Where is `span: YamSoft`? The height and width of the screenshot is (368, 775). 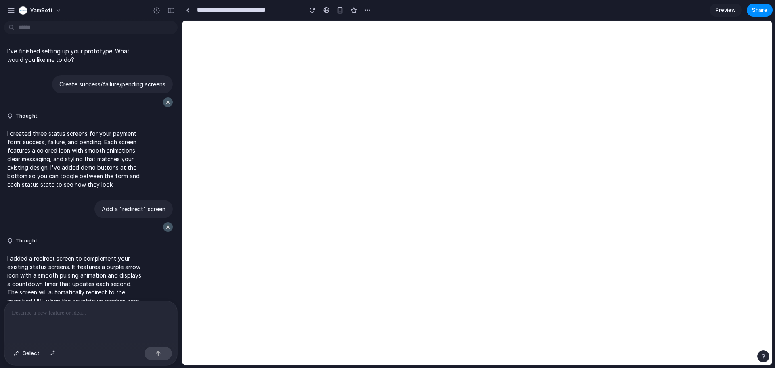
span: YamSoft is located at coordinates (42, 10).